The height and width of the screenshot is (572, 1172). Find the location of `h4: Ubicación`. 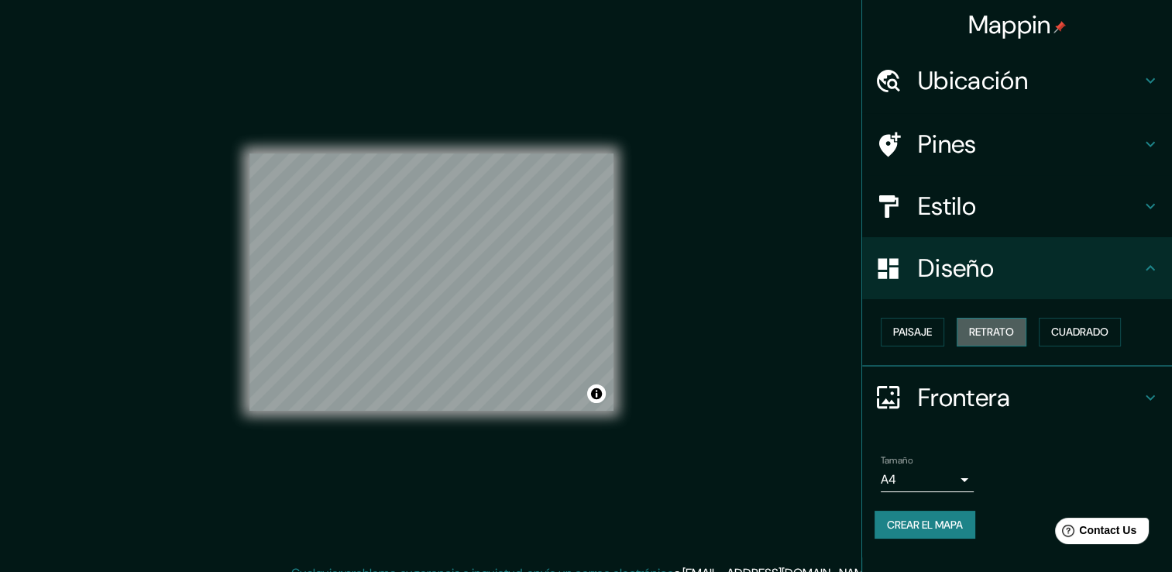

h4: Ubicación is located at coordinates (1030, 81).